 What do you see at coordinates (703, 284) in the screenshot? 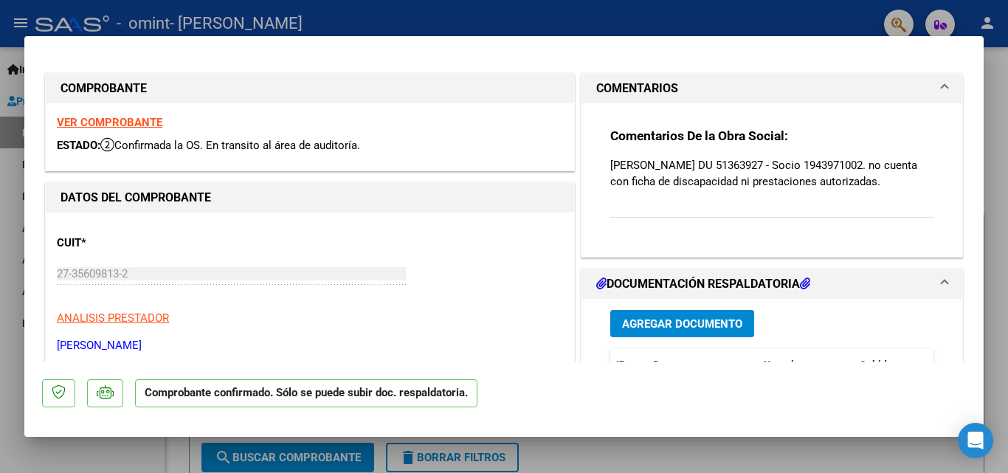
I see `h1: DOCUMENTACIÓN RESPALDATORIA` at bounding box center [703, 284].